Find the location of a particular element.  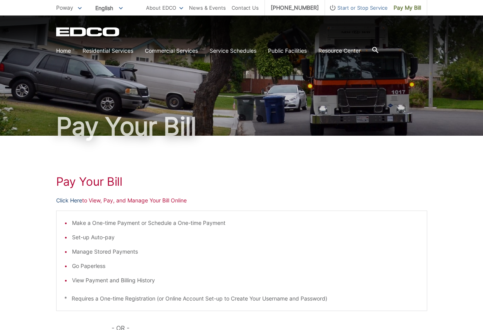

li: Set-up Auto-pay is located at coordinates (245, 237).